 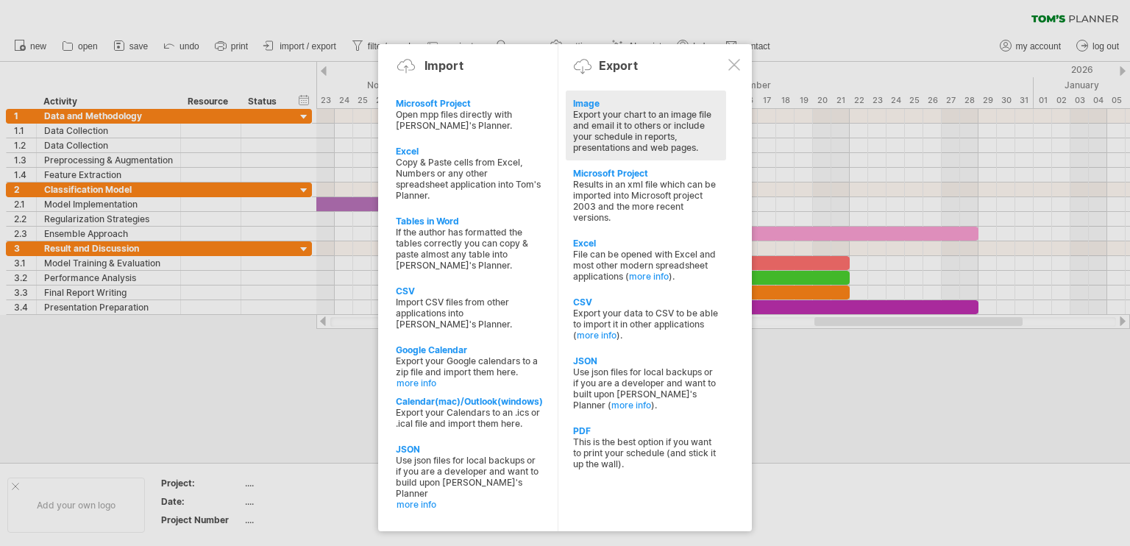 I want to click on div: Import, so click(x=443, y=65).